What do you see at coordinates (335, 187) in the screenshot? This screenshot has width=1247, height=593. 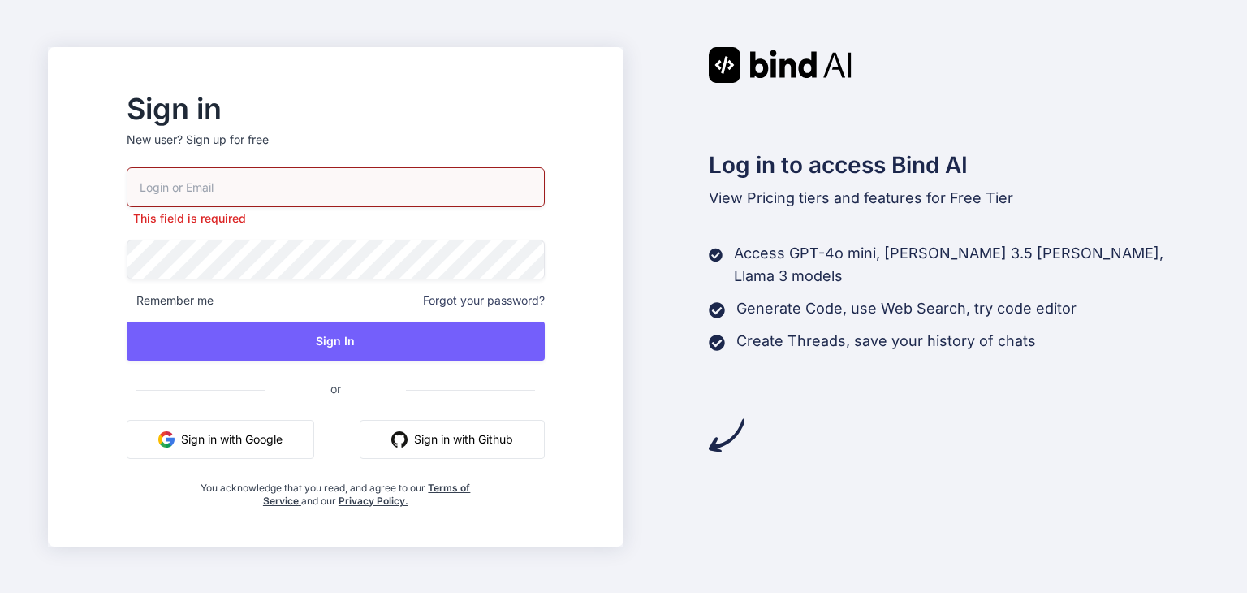 I see `input: Login or Email` at bounding box center [335, 187].